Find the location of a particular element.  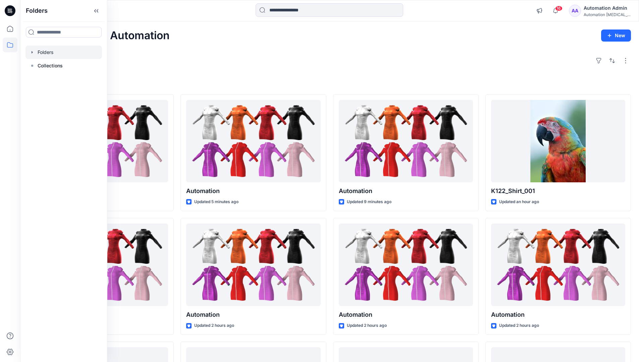

div: AA is located at coordinates (575, 11).